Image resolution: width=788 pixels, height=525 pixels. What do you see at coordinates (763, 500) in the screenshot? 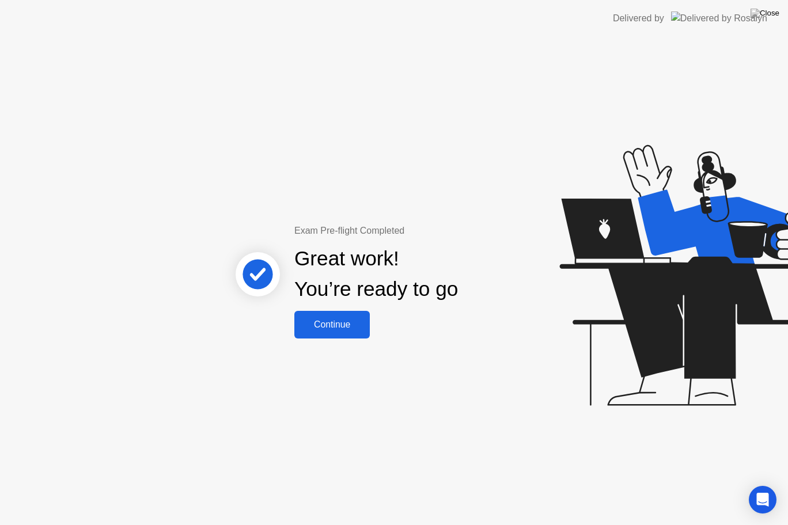
I see `div: Open Intercom Messenger` at bounding box center [763, 500].